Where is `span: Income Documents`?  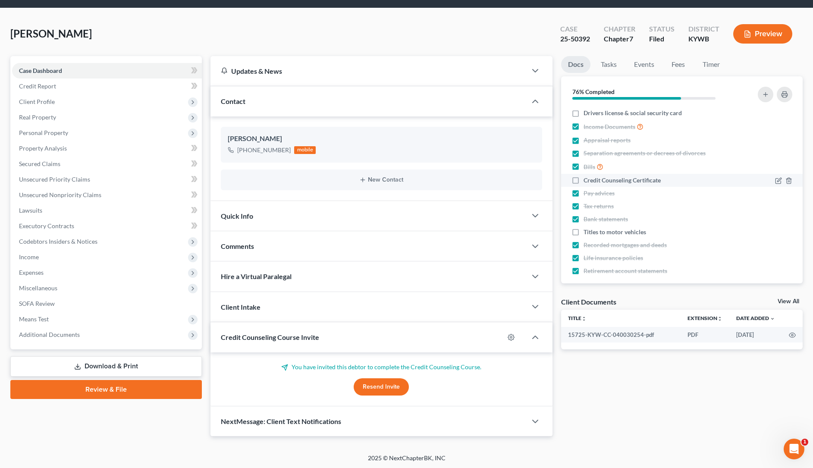
span: Income Documents is located at coordinates (609, 127).